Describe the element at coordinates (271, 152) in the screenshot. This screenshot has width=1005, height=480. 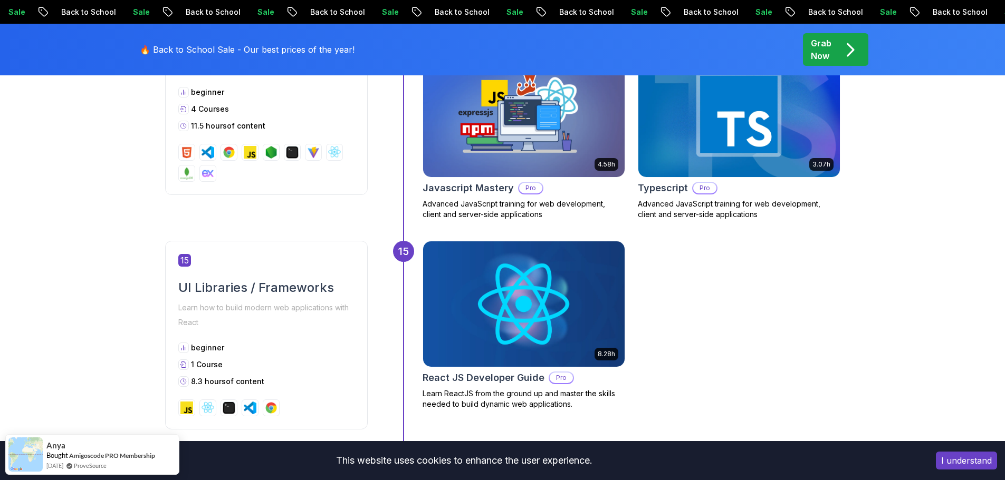
I see `img: nodejs logo` at that location.